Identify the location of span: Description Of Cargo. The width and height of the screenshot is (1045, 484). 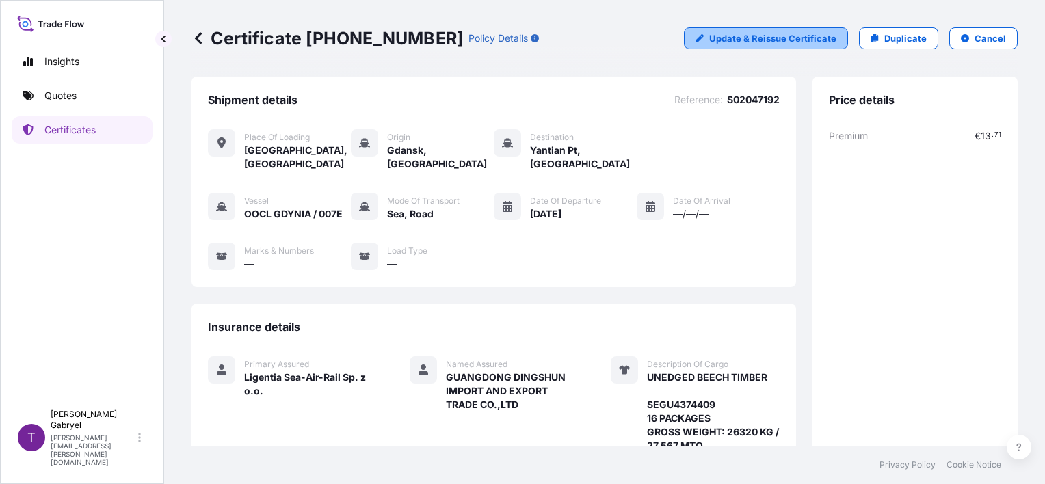
(688, 365).